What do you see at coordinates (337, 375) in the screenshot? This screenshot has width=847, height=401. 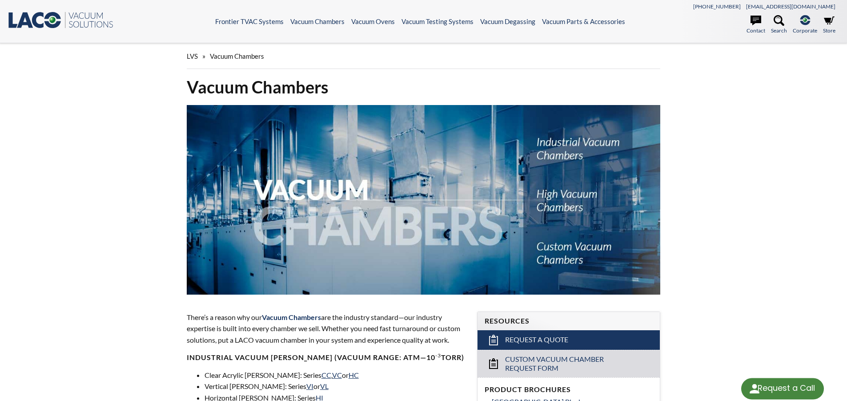 I see `a: VC` at bounding box center [337, 375].